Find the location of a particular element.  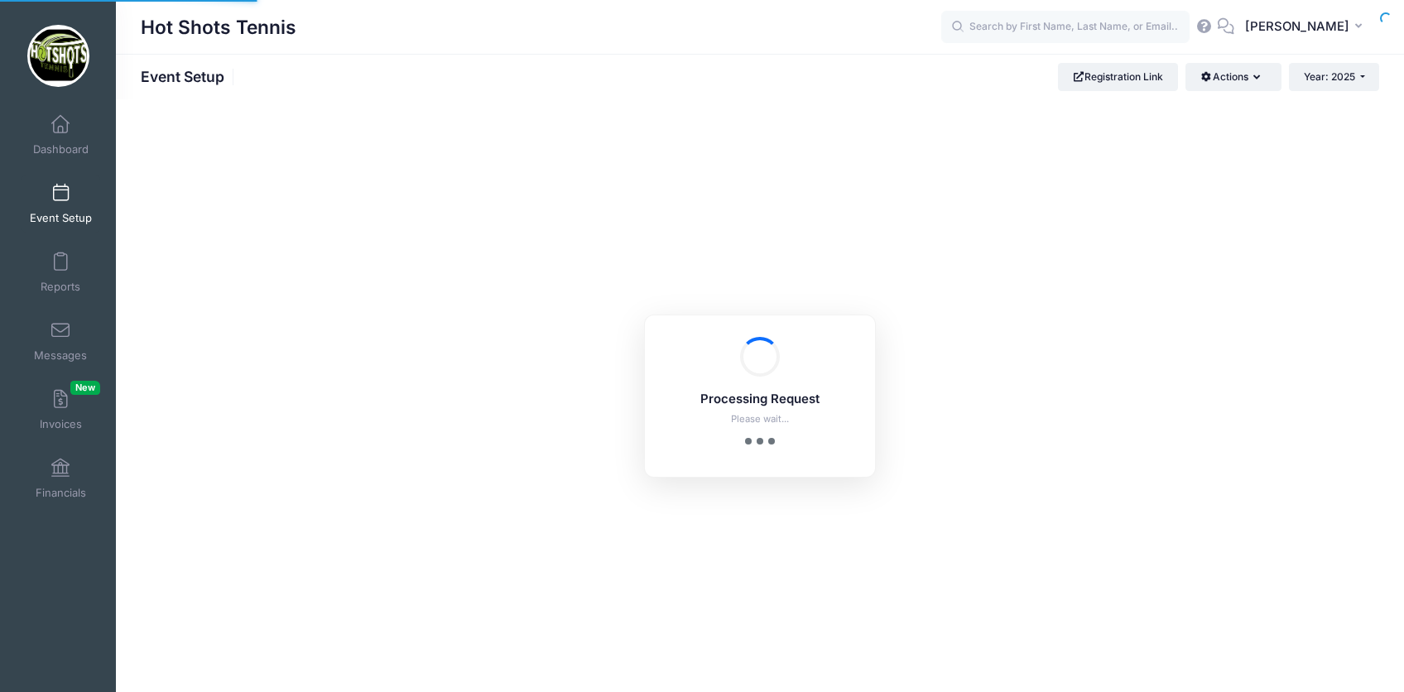

a: Event Setup is located at coordinates (60, 204).